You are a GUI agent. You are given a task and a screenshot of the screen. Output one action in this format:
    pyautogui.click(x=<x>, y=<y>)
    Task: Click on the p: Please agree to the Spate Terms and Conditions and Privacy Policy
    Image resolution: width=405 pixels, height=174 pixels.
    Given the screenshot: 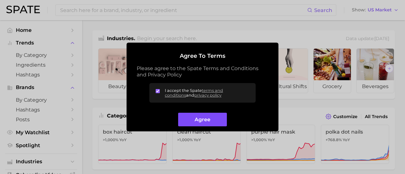 What is the action you would take?
    pyautogui.click(x=203, y=72)
    